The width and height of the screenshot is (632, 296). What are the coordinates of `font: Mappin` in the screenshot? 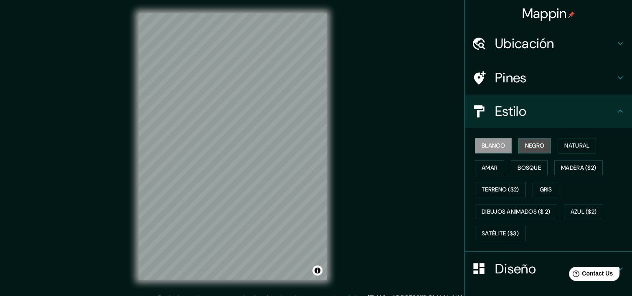 It's located at (545, 13).